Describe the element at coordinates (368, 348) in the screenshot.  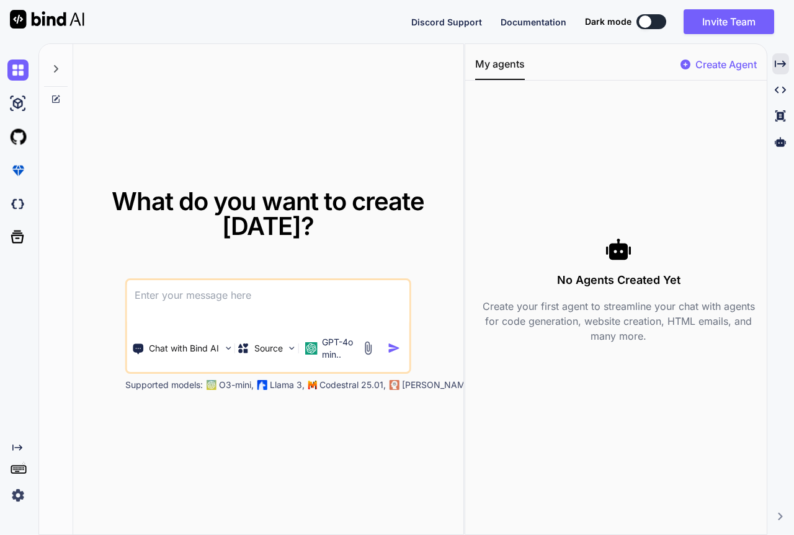
I see `img: attachment` at that location.